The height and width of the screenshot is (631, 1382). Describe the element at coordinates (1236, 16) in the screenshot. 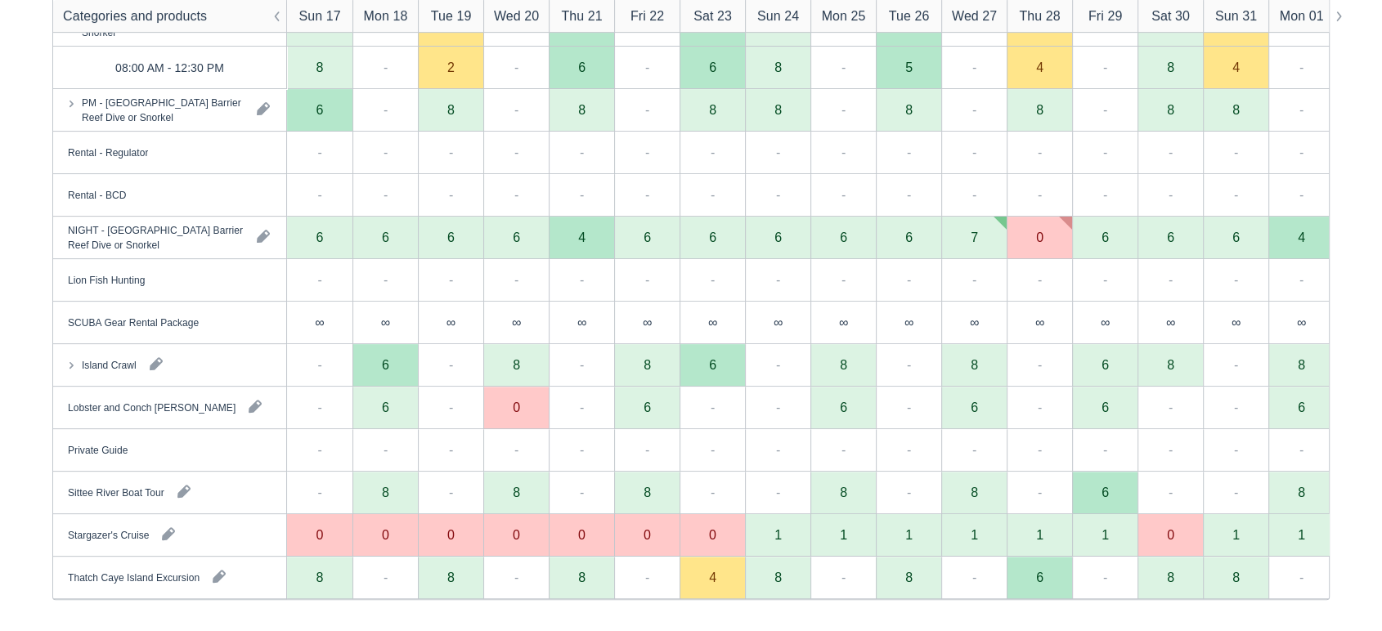

I see `div: Sun 31` at that location.